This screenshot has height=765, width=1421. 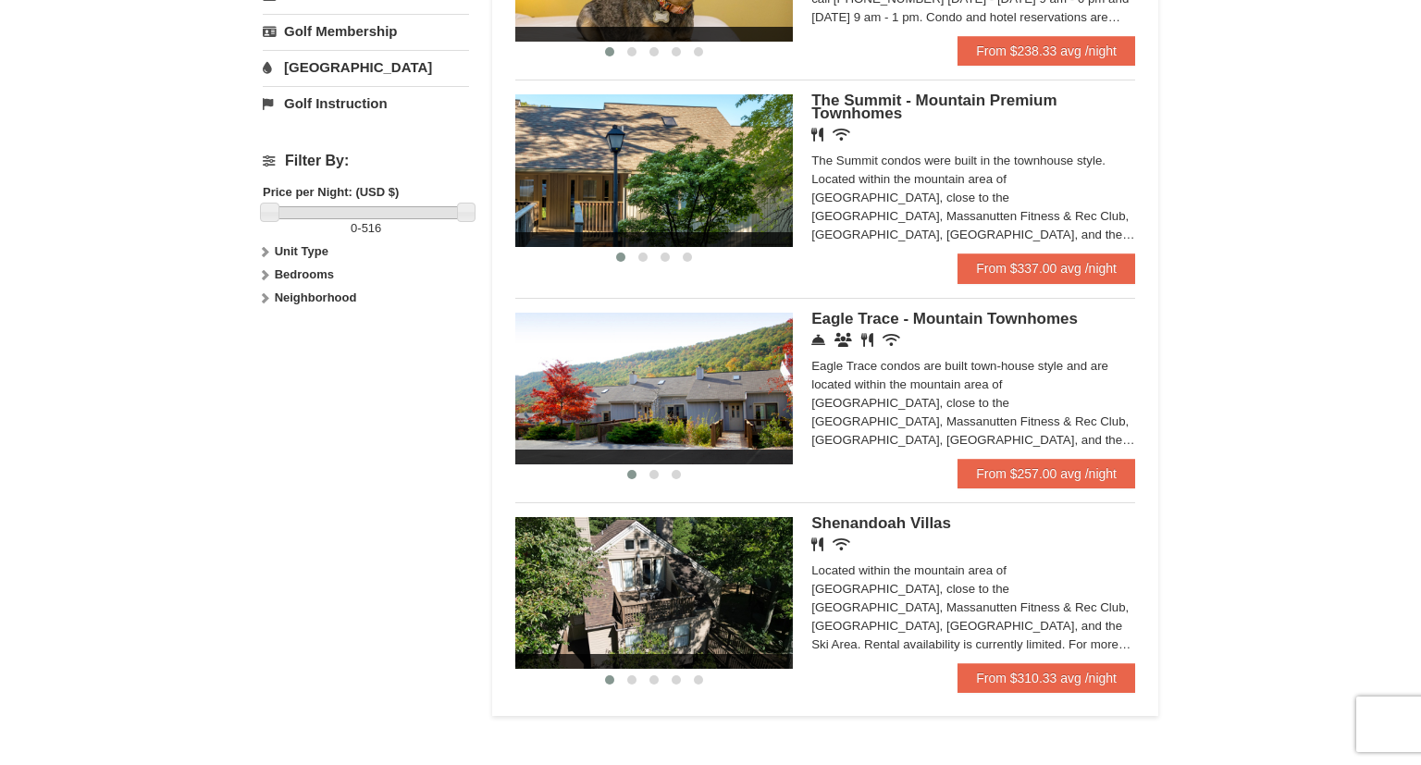 What do you see at coordinates (934, 106) in the screenshot?
I see `span: The Summit - Mountain Premium Townhomes` at bounding box center [934, 106].